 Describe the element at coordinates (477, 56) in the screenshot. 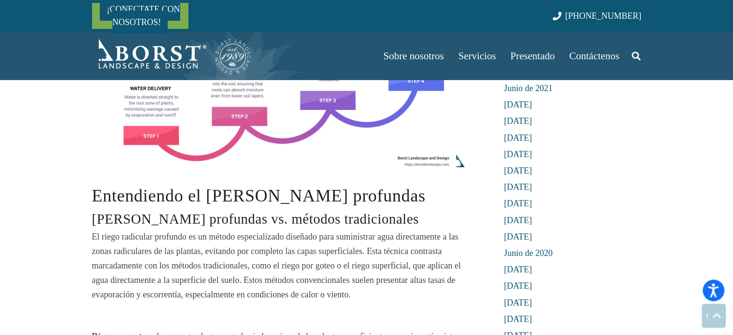

I see `a: Servicios` at that location.